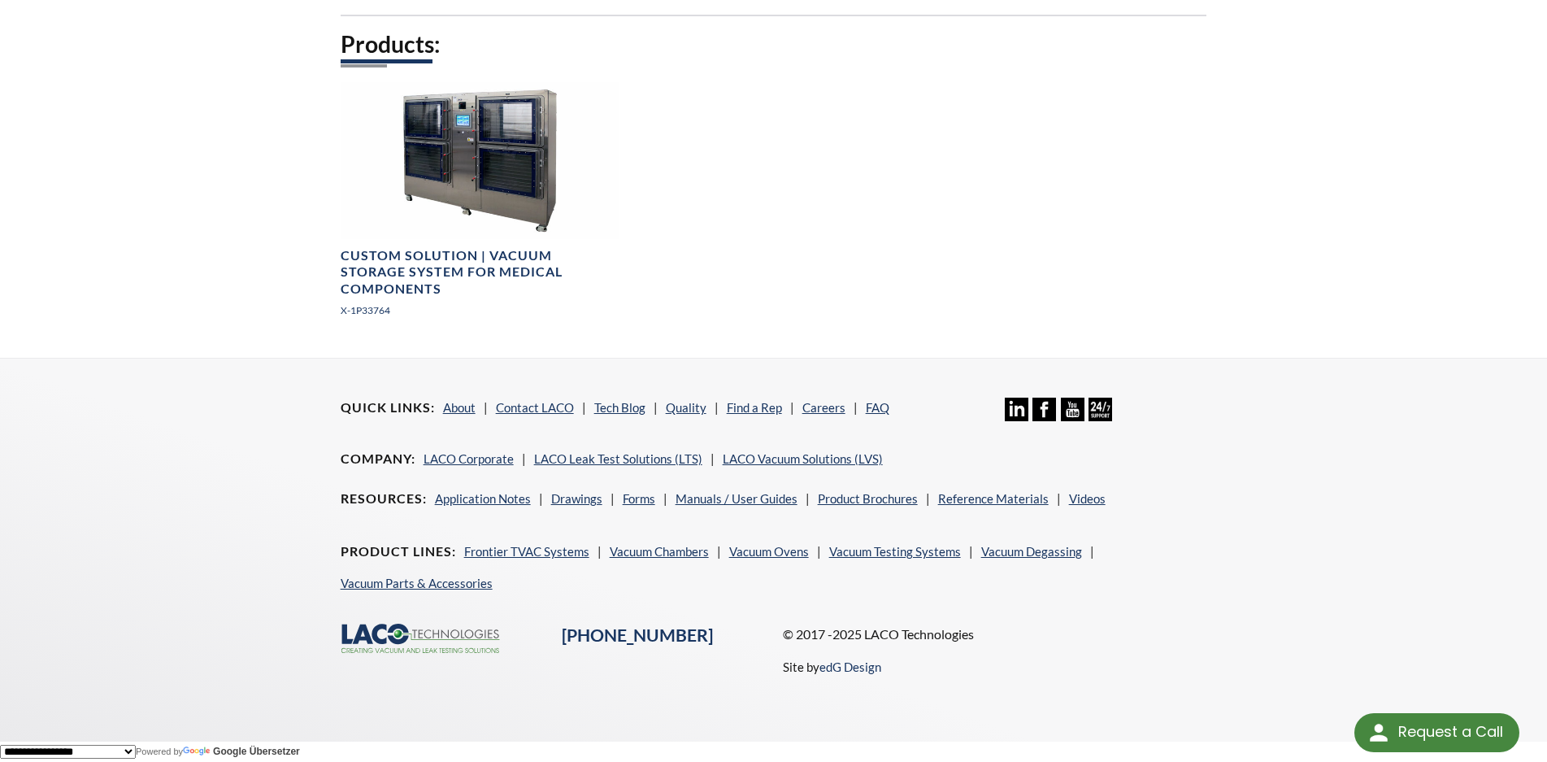 This screenshot has height=762, width=1547. What do you see at coordinates (850, 666) in the screenshot?
I see `a: edG Design` at bounding box center [850, 666].